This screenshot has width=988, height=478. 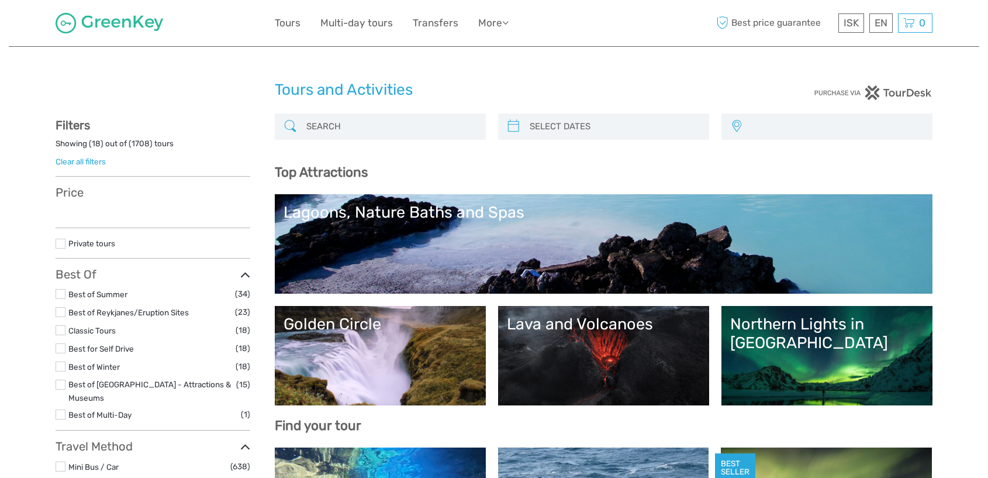 I want to click on h3: Best Of, so click(x=153, y=274).